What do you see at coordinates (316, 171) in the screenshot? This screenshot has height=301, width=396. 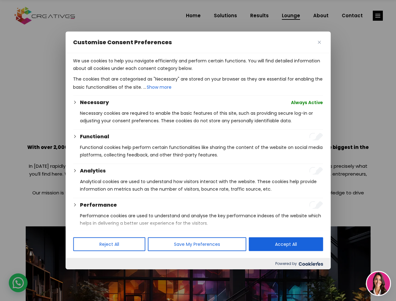 I see `input: Enable Analytics` at bounding box center [316, 171].